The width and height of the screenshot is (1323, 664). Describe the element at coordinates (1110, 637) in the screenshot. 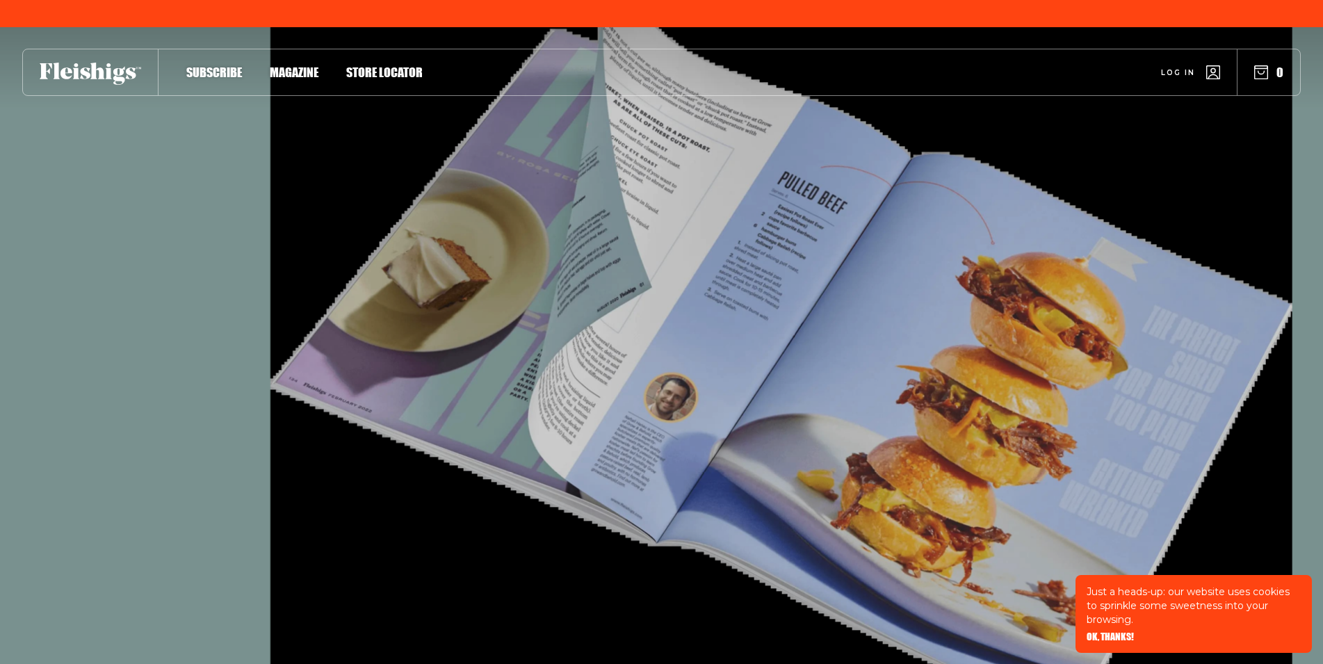

I see `button: OK, THANKS!` at that location.